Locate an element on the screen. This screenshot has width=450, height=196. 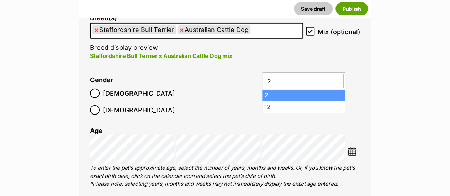
p: To enter the pet’s approximate age, select the number of years, months and weeks. Or, if you know... is located at coordinates (225, 176).